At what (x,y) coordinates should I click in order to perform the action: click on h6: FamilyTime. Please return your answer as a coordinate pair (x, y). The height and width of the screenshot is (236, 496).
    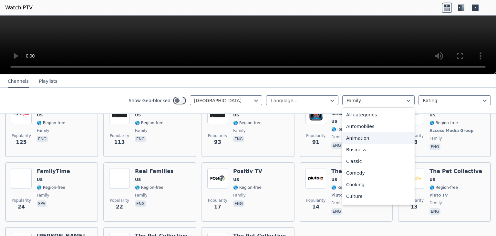
    Looking at the image, I should click on (53, 171).